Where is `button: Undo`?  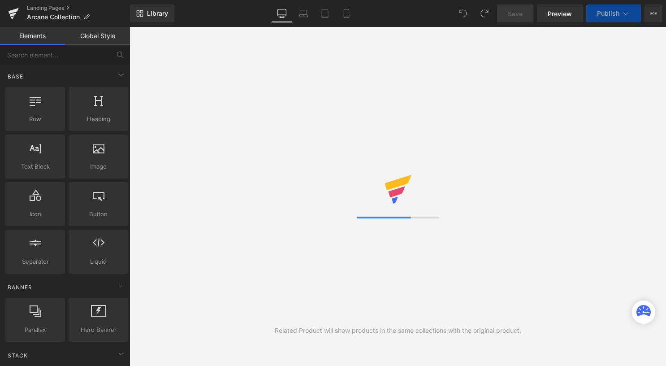
button: Undo is located at coordinates (463, 13).